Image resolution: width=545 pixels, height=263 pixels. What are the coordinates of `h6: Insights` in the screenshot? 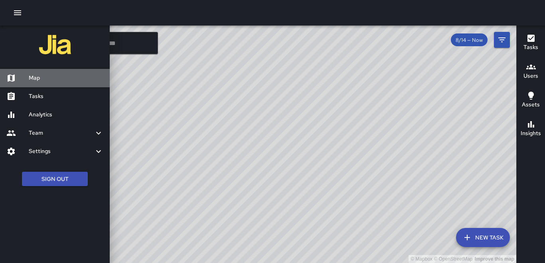 It's located at (530, 134).